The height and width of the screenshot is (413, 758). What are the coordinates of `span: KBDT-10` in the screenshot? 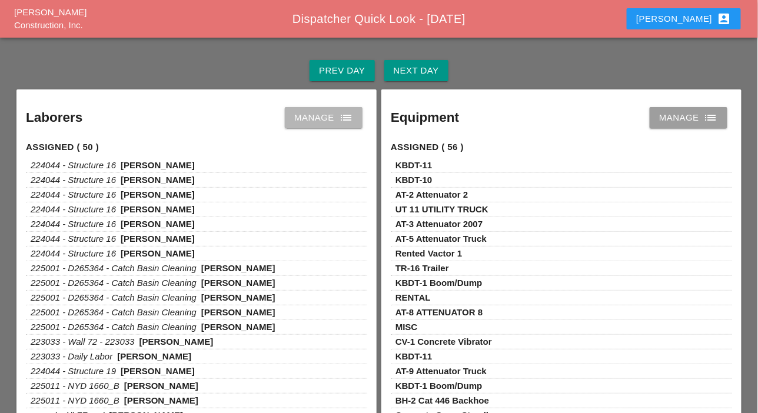 It's located at (414, 180).